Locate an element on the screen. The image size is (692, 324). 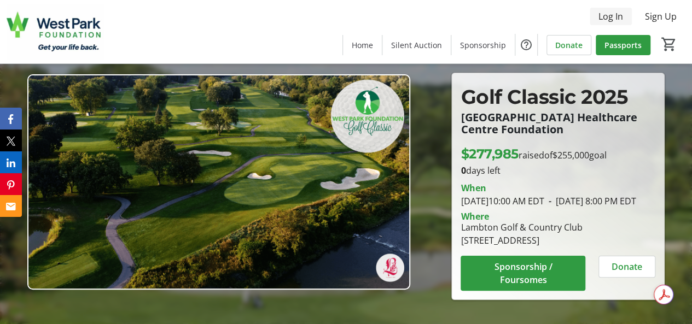
span: Sponsorship is located at coordinates (483, 45).